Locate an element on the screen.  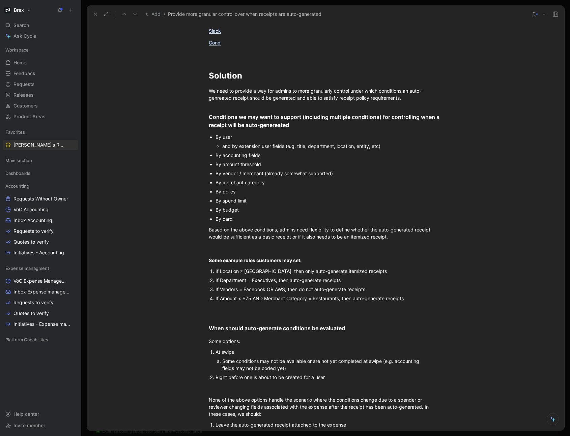
div: By vendor / merchant (already somewhat supported) is located at coordinates (329, 173).